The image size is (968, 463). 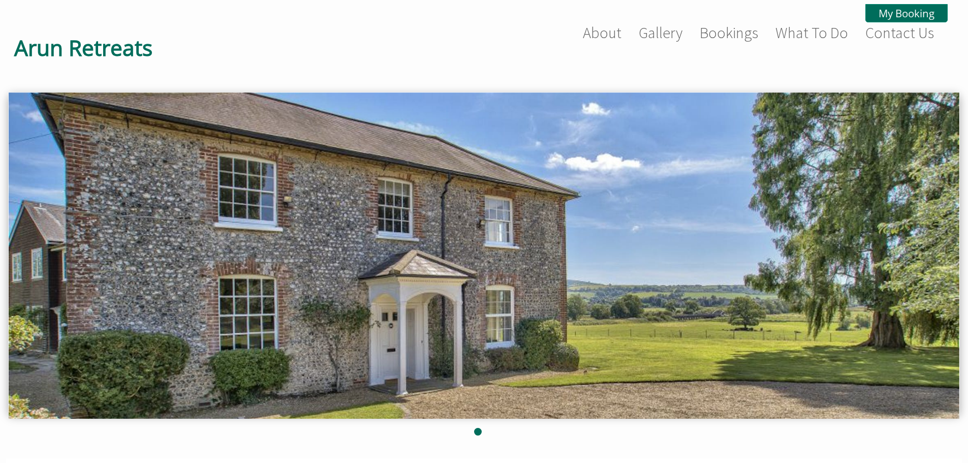 What do you see at coordinates (729, 33) in the screenshot?
I see `a: Bookings` at bounding box center [729, 33].